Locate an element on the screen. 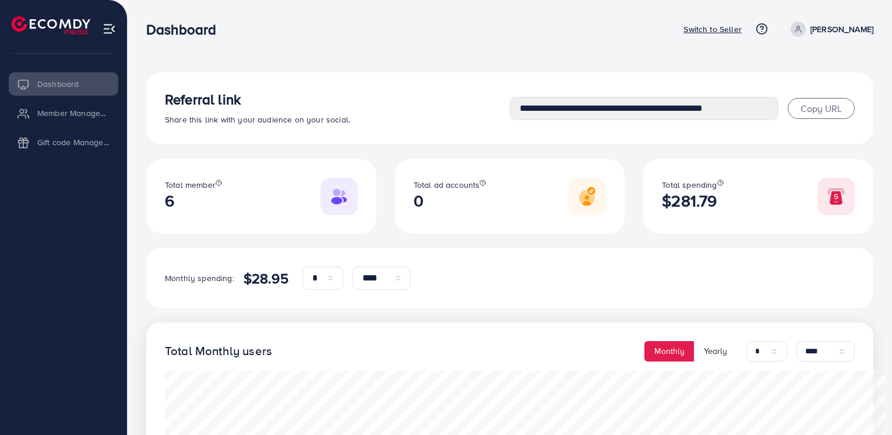 This screenshot has width=892, height=435. h3: Referral link is located at coordinates (337, 99).